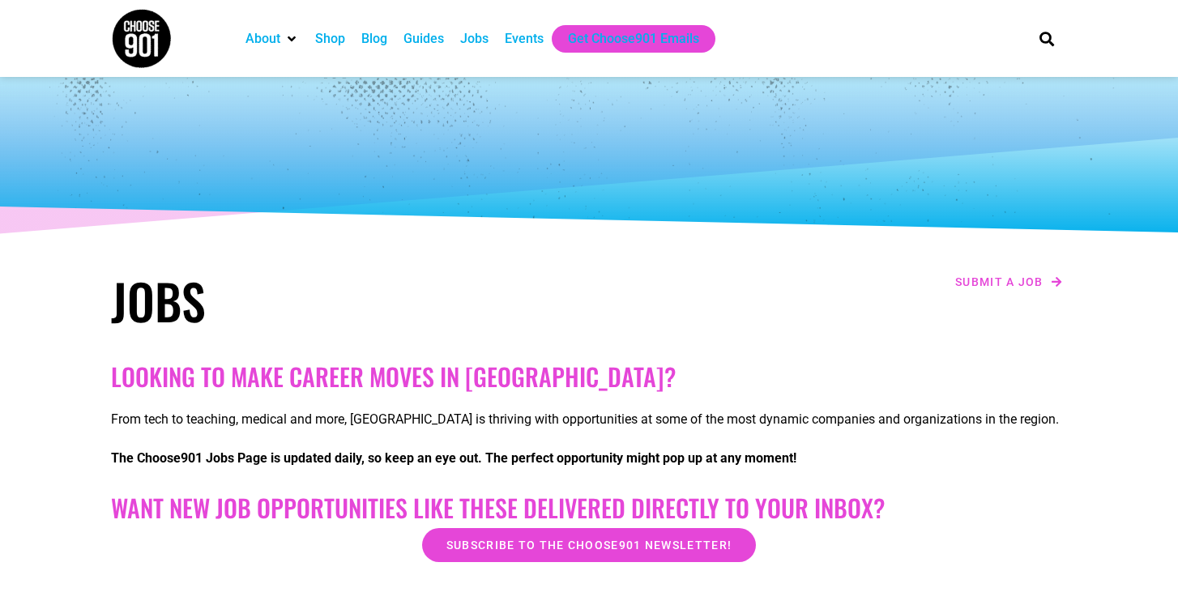  Describe the element at coordinates (374, 39) in the screenshot. I see `div: Blog` at that location.